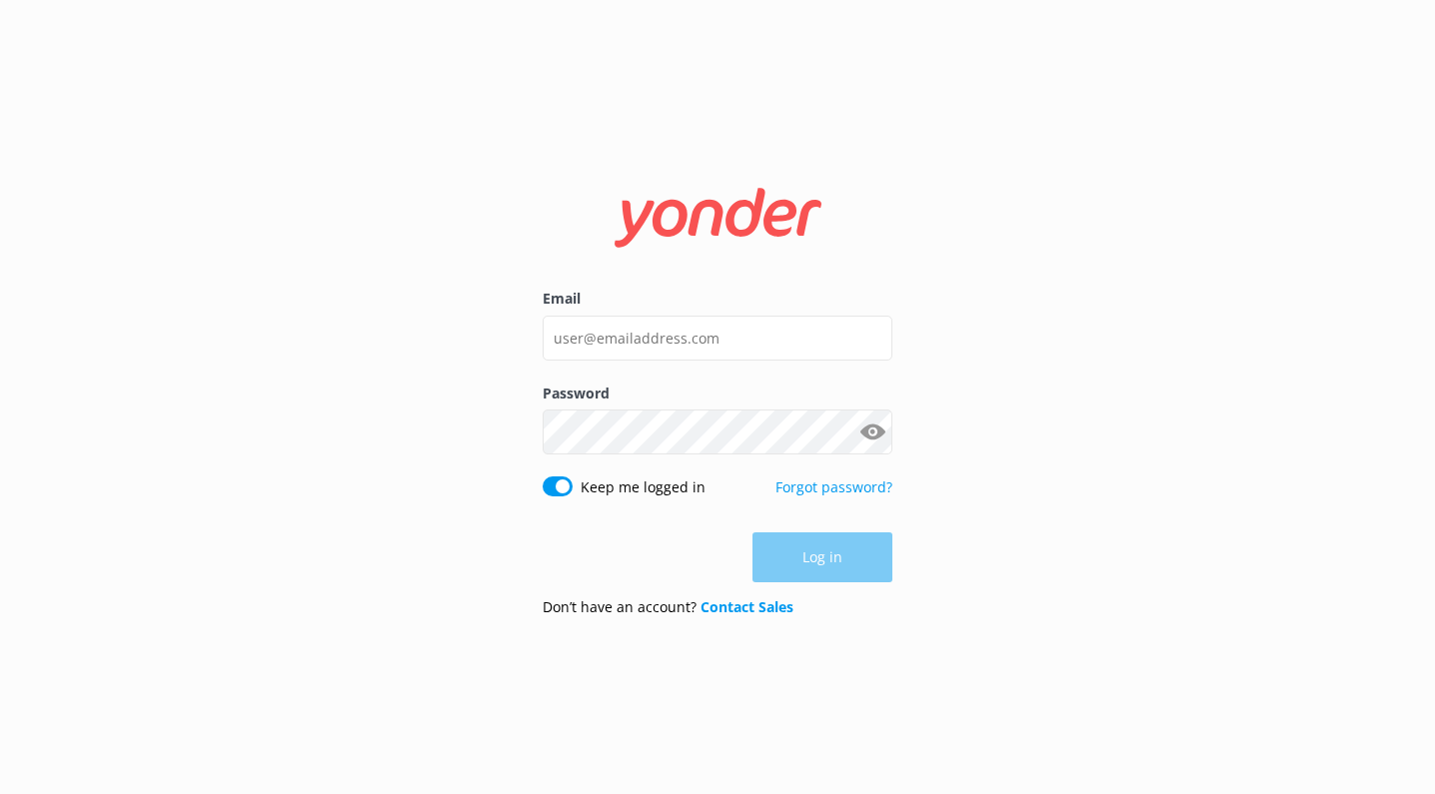 This screenshot has width=1435, height=794. What do you see at coordinates (746, 606) in the screenshot?
I see `a: Contact Sales` at bounding box center [746, 606].